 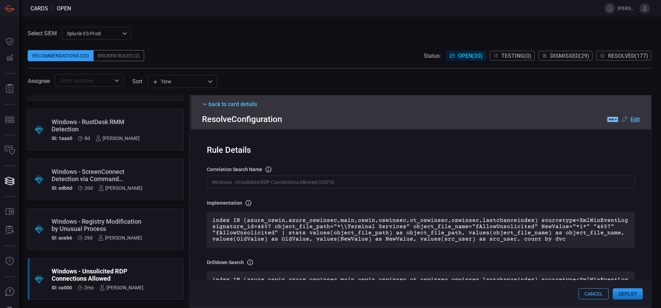 What do you see at coordinates (88, 238) in the screenshot?
I see `span: Aug 31, 2025 11:50 AM` at bounding box center [88, 238].